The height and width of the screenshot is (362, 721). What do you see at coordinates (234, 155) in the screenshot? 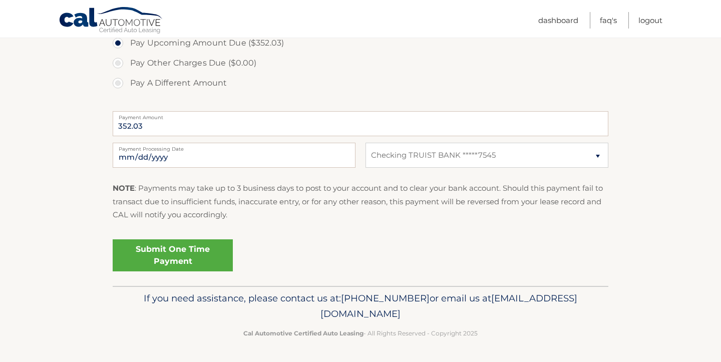
I see `input: Payment Date` at bounding box center [234, 155].